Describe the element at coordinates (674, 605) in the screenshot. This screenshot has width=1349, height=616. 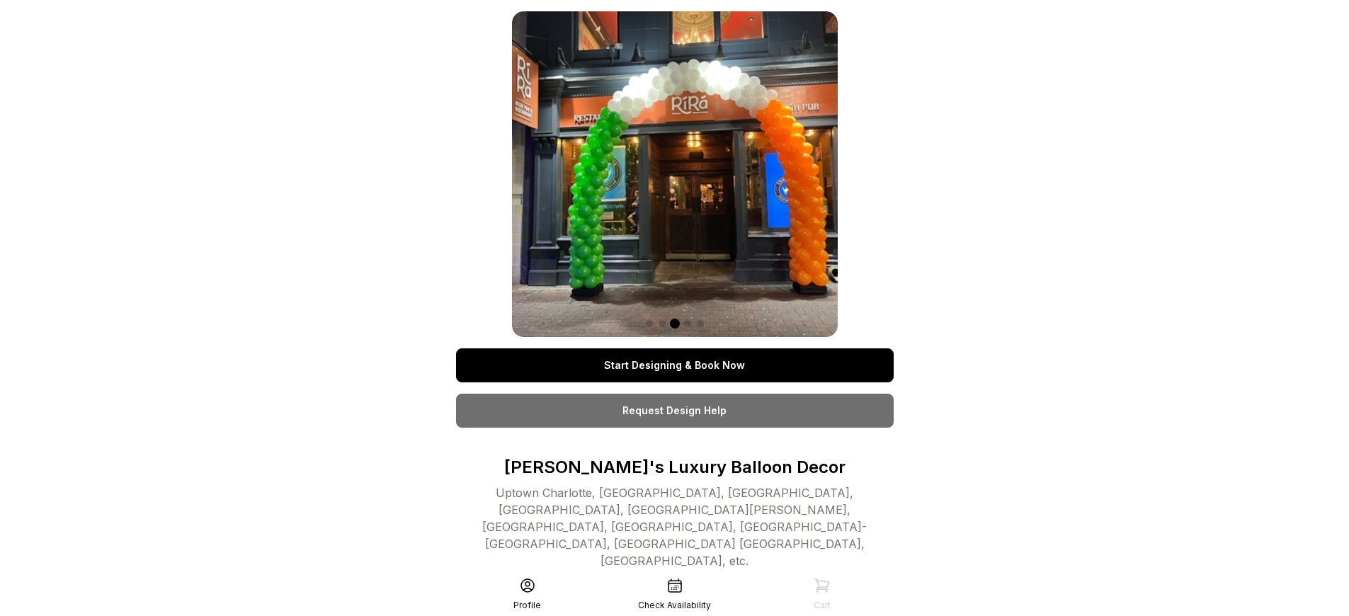
I see `div: Check Availability` at that location.